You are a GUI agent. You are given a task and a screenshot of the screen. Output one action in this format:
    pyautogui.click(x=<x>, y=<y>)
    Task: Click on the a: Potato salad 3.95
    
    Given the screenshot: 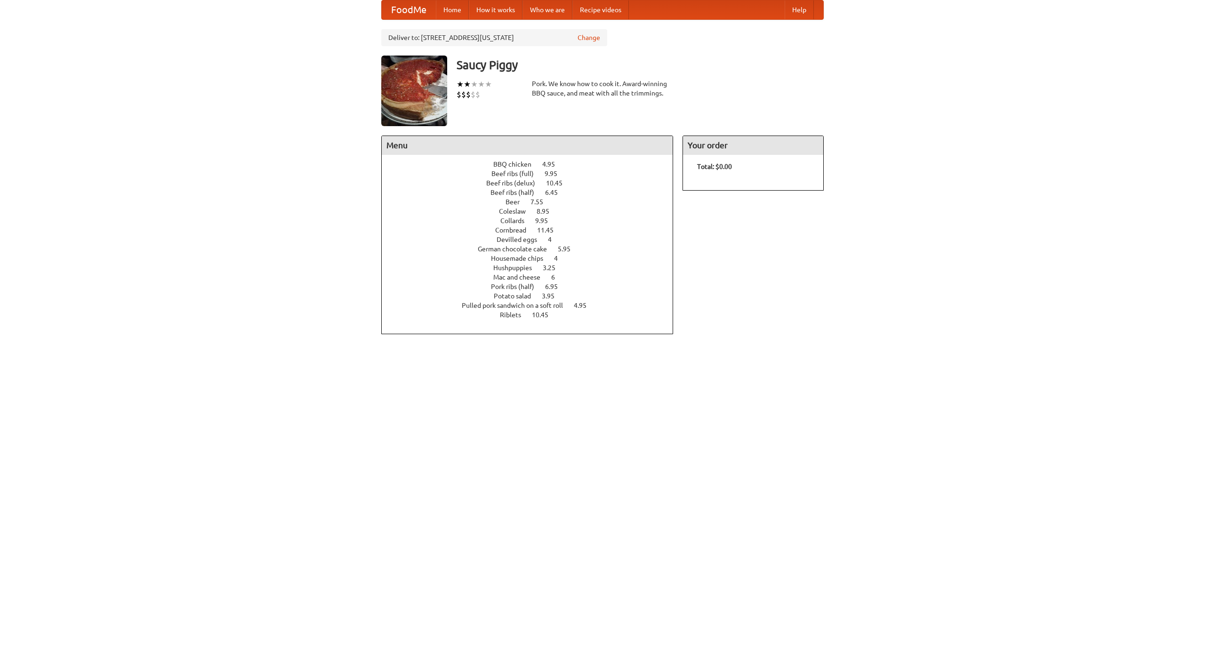 What is the action you would take?
    pyautogui.click(x=533, y=296)
    